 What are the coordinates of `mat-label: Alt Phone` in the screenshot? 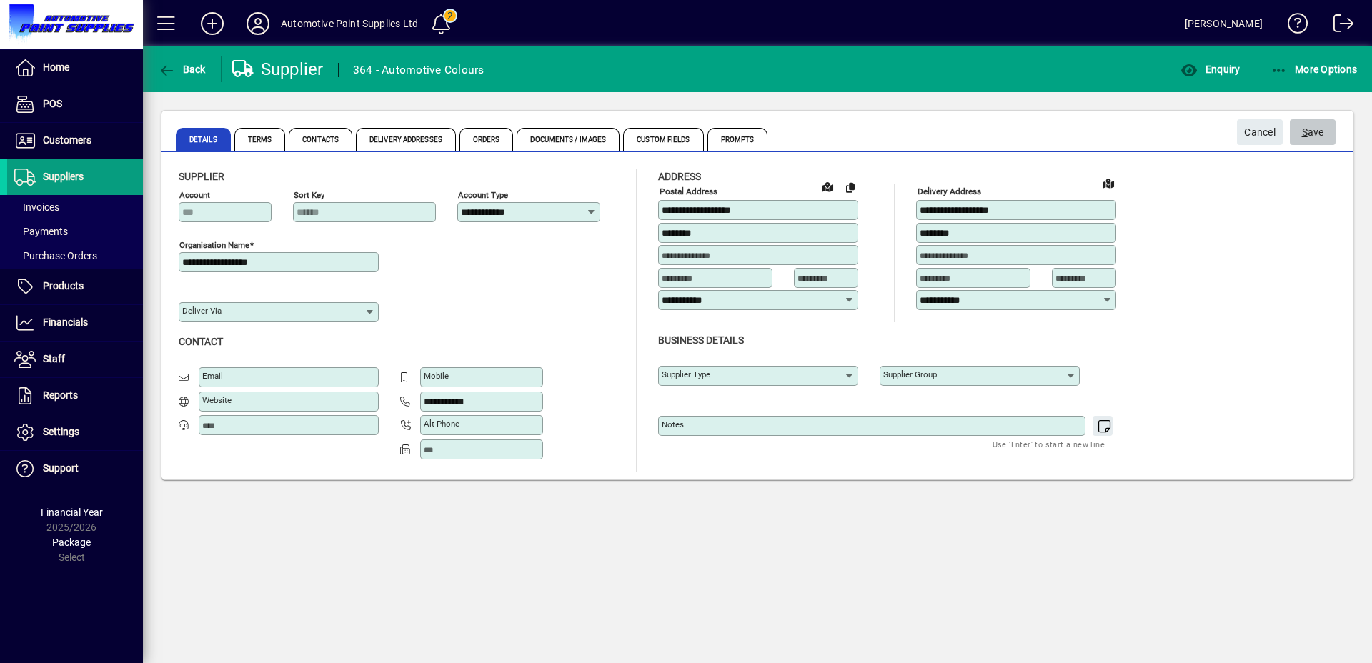 It's located at (442, 424).